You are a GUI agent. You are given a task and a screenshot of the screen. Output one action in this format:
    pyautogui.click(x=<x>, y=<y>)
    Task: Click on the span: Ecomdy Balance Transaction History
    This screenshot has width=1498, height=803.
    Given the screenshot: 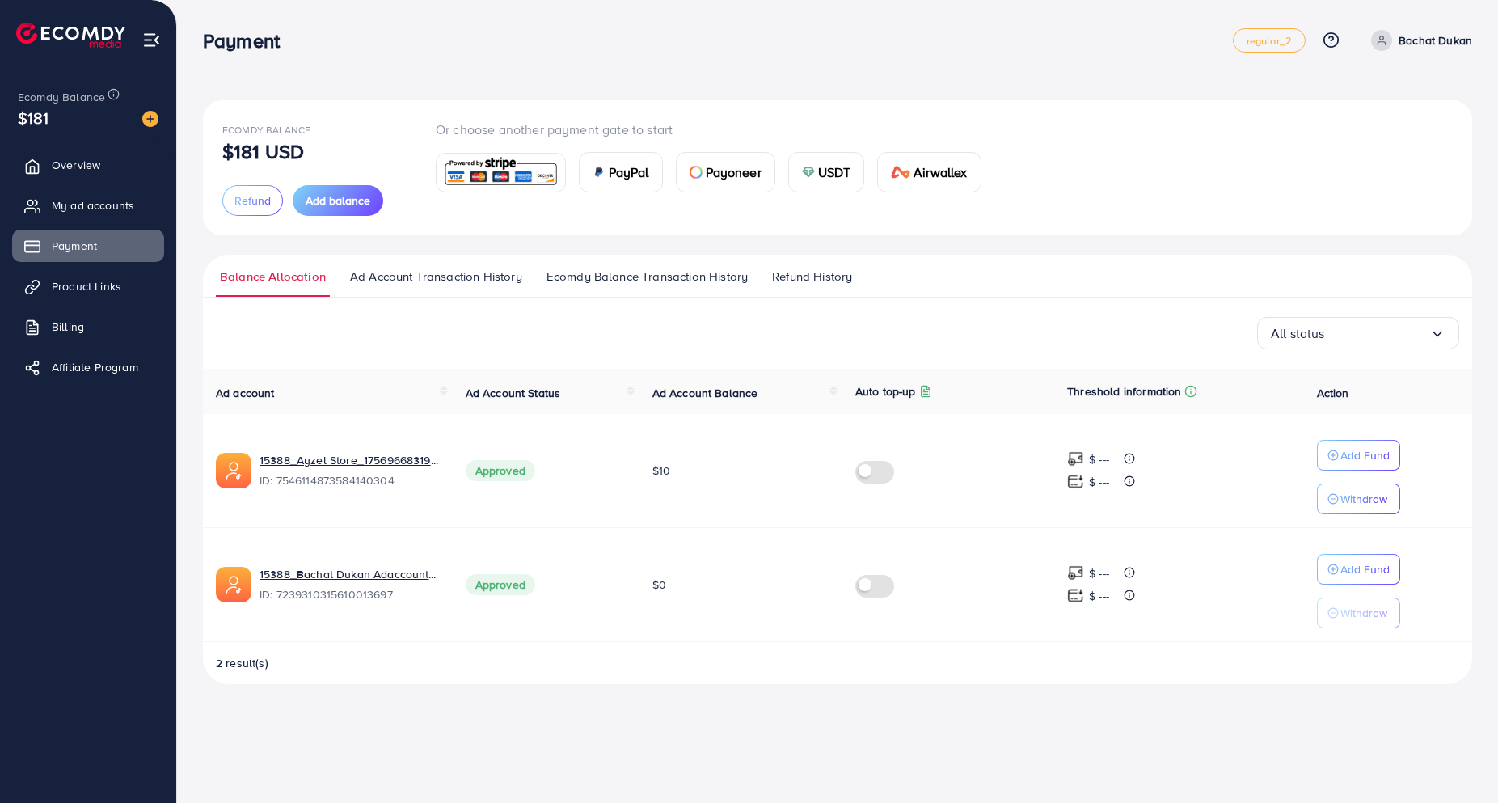 What is the action you would take?
    pyautogui.click(x=647, y=277)
    